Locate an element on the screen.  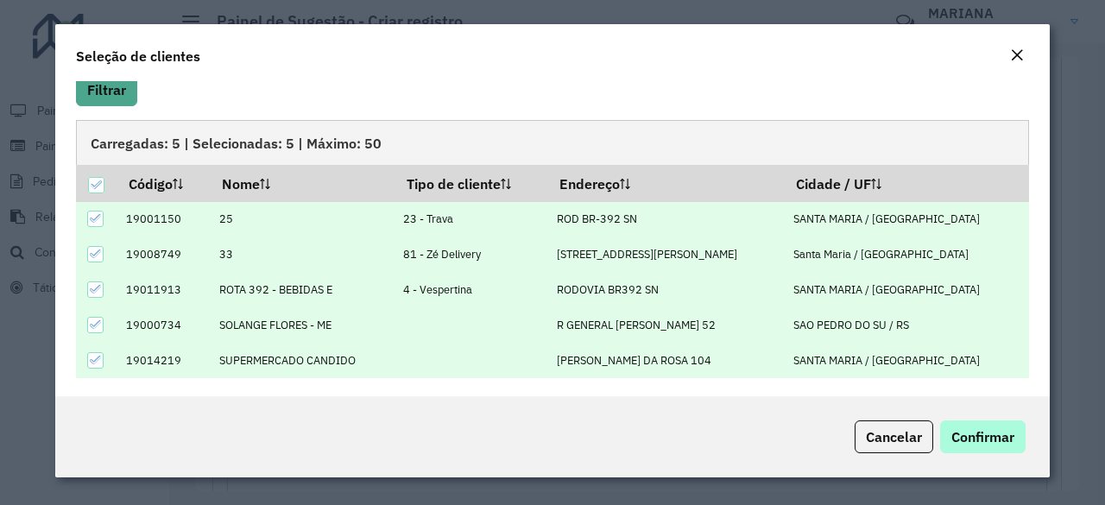
td: RODOVIA BR392 SN is located at coordinates (666, 289).